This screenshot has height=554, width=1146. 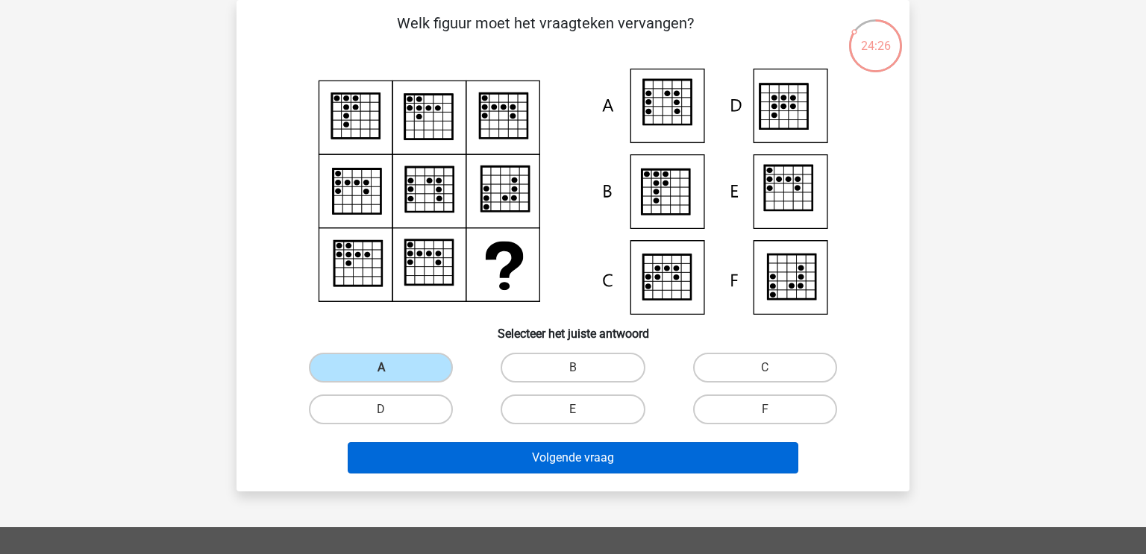 What do you see at coordinates (573, 458) in the screenshot?
I see `button: Volgende vraag` at bounding box center [573, 458].